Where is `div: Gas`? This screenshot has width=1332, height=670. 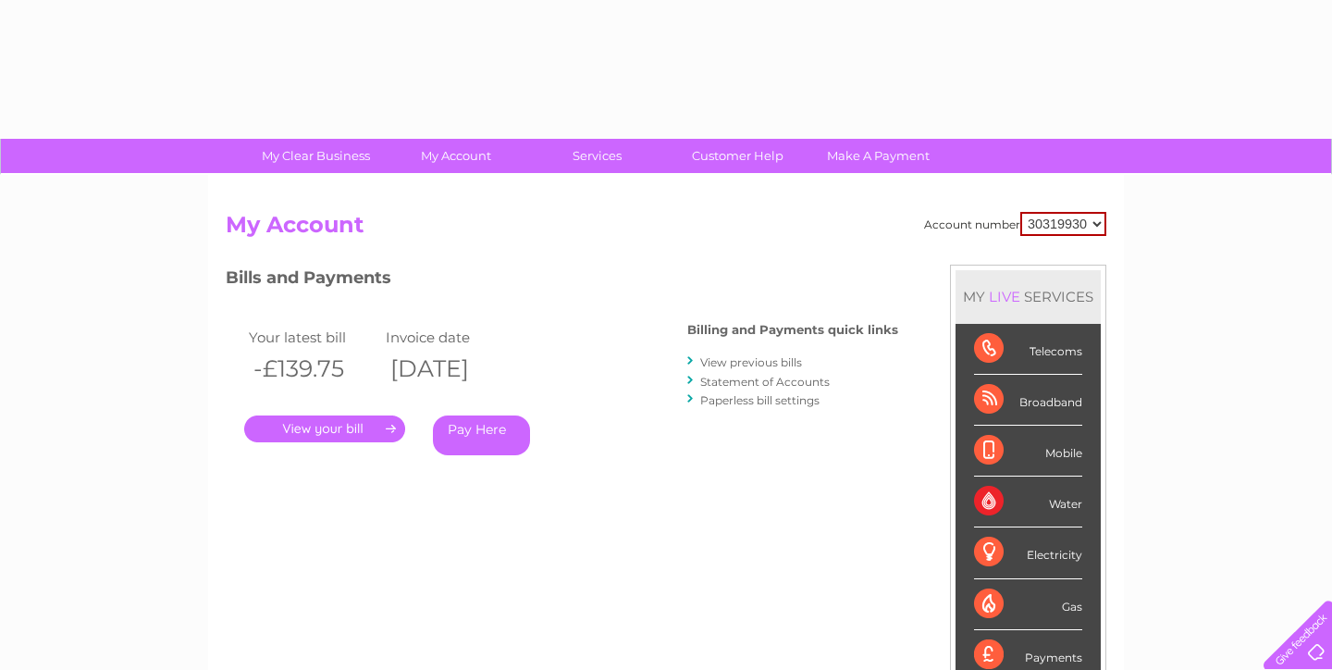
div: Gas is located at coordinates (1027, 604).